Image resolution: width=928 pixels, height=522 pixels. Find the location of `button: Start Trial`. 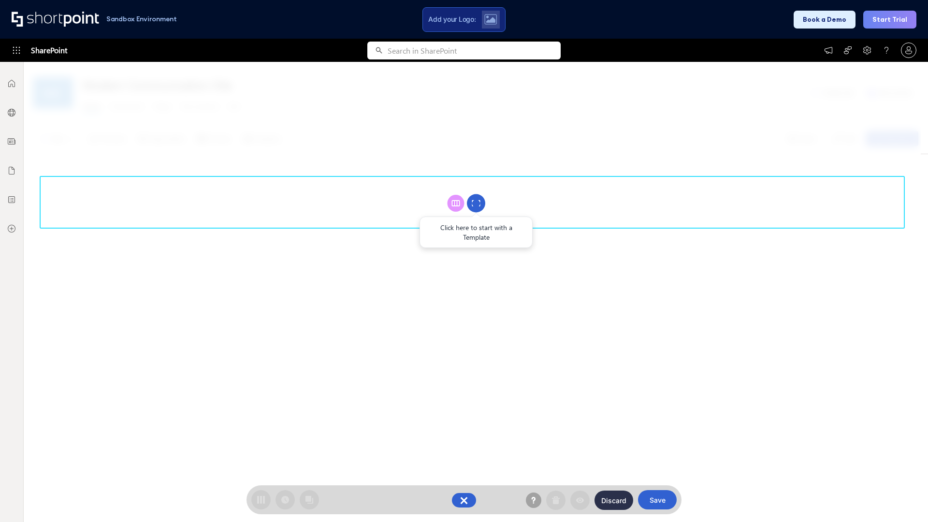

button: Start Trial is located at coordinates (890, 19).